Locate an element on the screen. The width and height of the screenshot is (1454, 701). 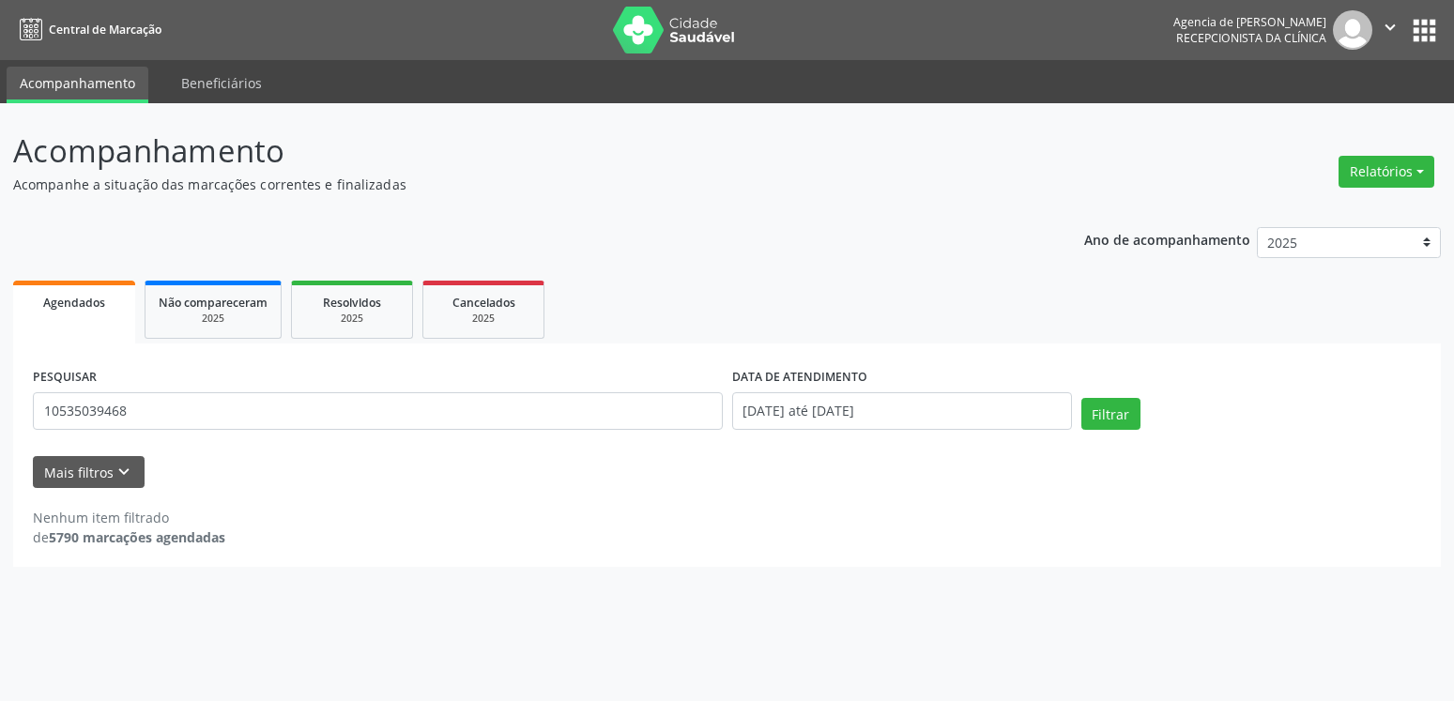
strong: 5790 marcações agendadas is located at coordinates (137, 537).